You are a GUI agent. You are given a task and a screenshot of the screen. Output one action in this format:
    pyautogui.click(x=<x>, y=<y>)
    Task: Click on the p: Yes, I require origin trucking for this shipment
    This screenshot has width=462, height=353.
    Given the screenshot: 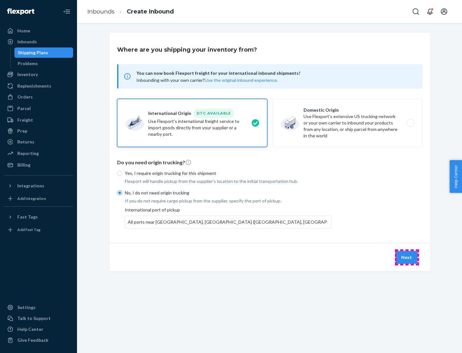 What is the action you would take?
    pyautogui.click(x=228, y=173)
    